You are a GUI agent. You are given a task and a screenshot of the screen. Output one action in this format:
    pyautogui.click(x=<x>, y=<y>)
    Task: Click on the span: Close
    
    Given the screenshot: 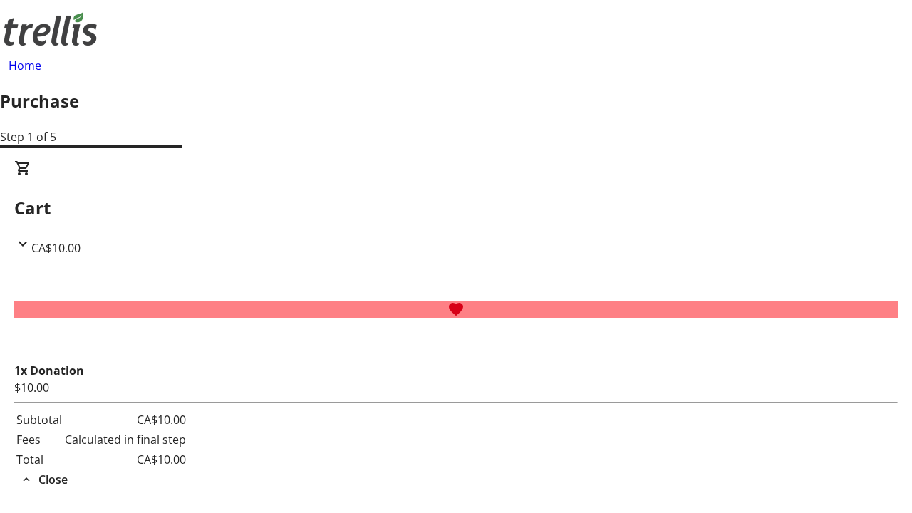 What is the action you would take?
    pyautogui.click(x=53, y=480)
    